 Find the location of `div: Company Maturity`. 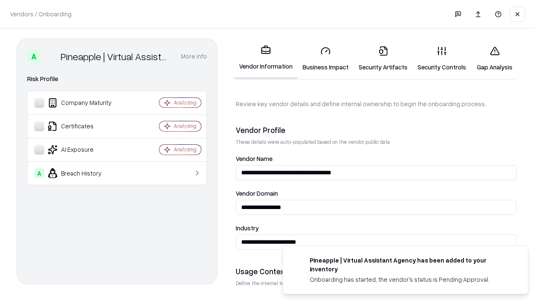

div: Company Maturity is located at coordinates (84, 103).